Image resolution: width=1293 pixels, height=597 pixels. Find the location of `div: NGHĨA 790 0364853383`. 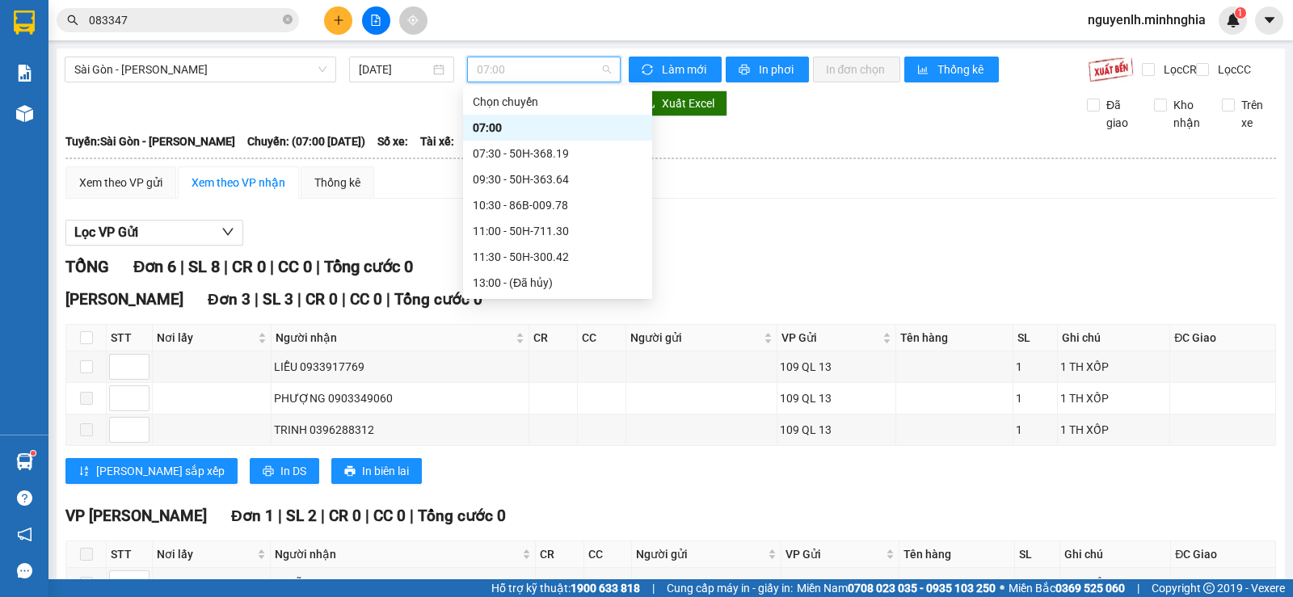

div: NGHĨA 790 0364853383 is located at coordinates (402, 584).